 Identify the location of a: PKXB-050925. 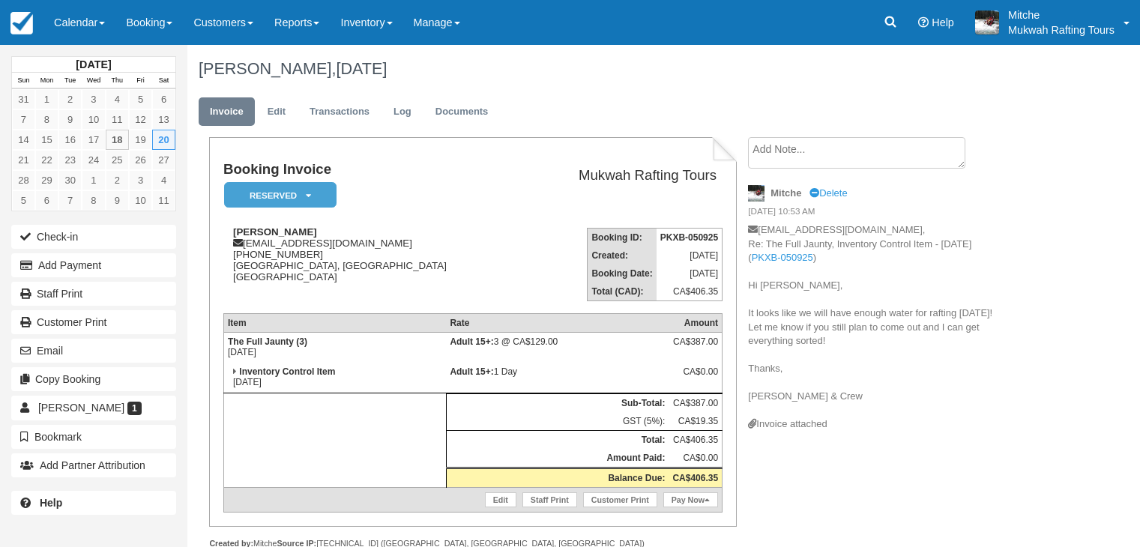
(782, 257).